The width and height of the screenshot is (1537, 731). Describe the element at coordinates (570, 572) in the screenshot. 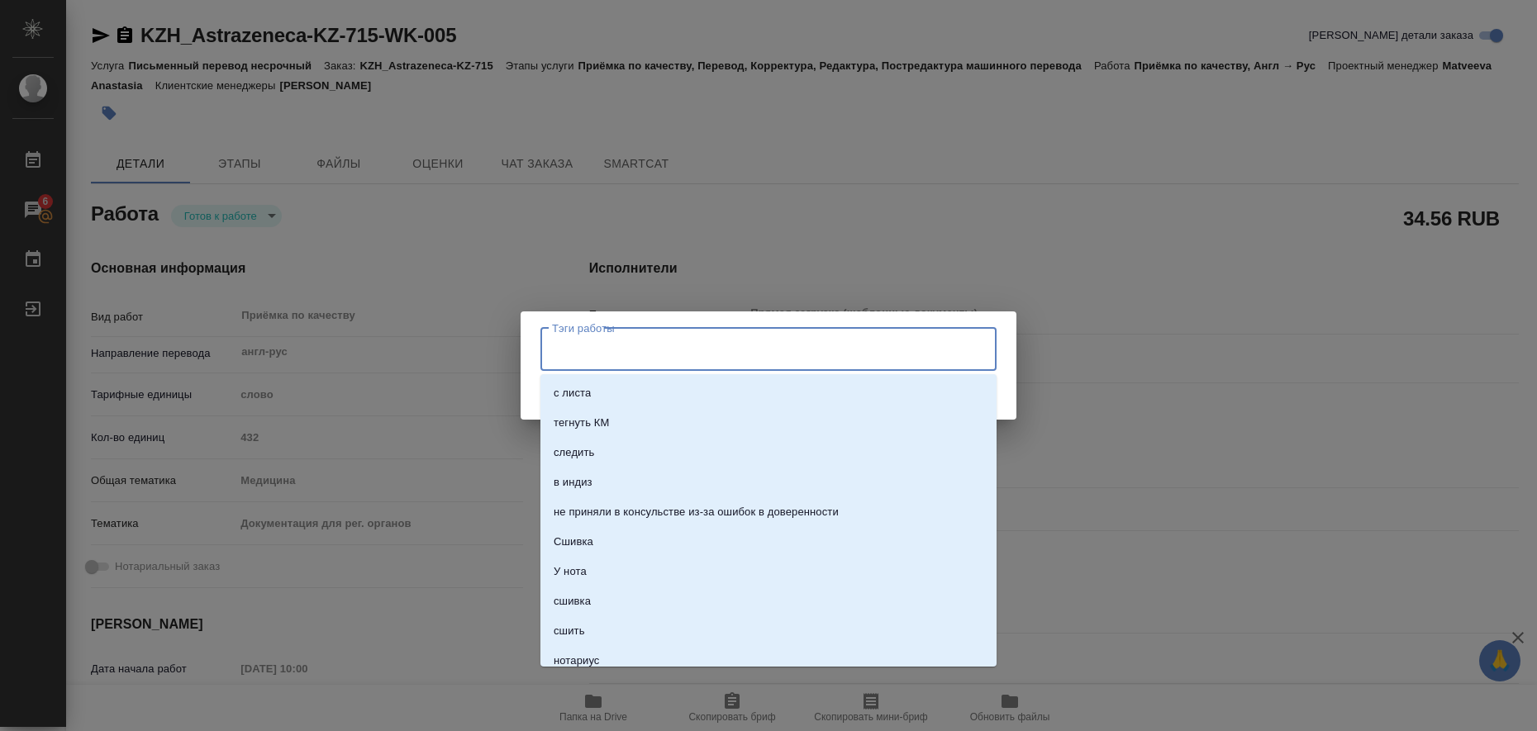

I see `p: У нота` at that location.